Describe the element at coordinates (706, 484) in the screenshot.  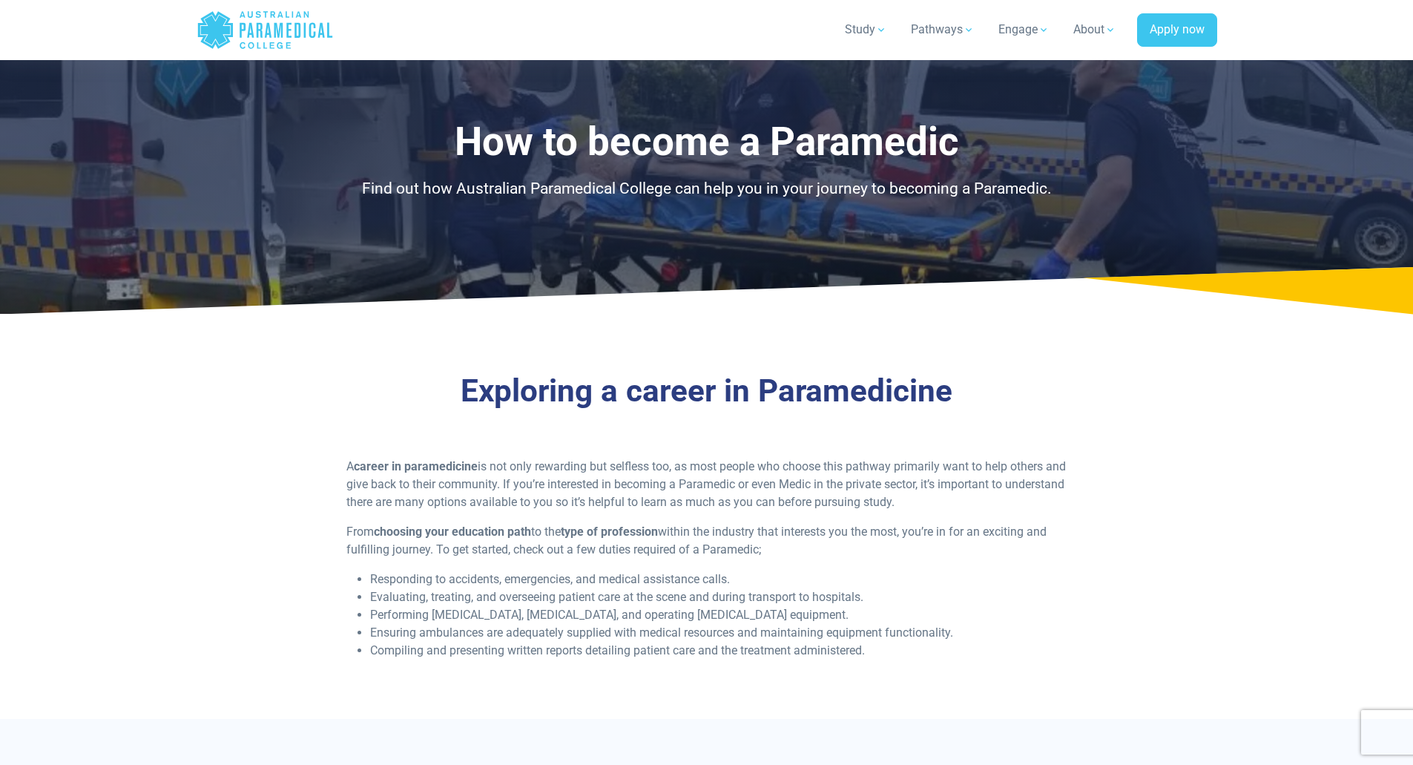
I see `p: A is not only rewarding but selfless too, as most people who choose this pathway primarily want t...` at that location.